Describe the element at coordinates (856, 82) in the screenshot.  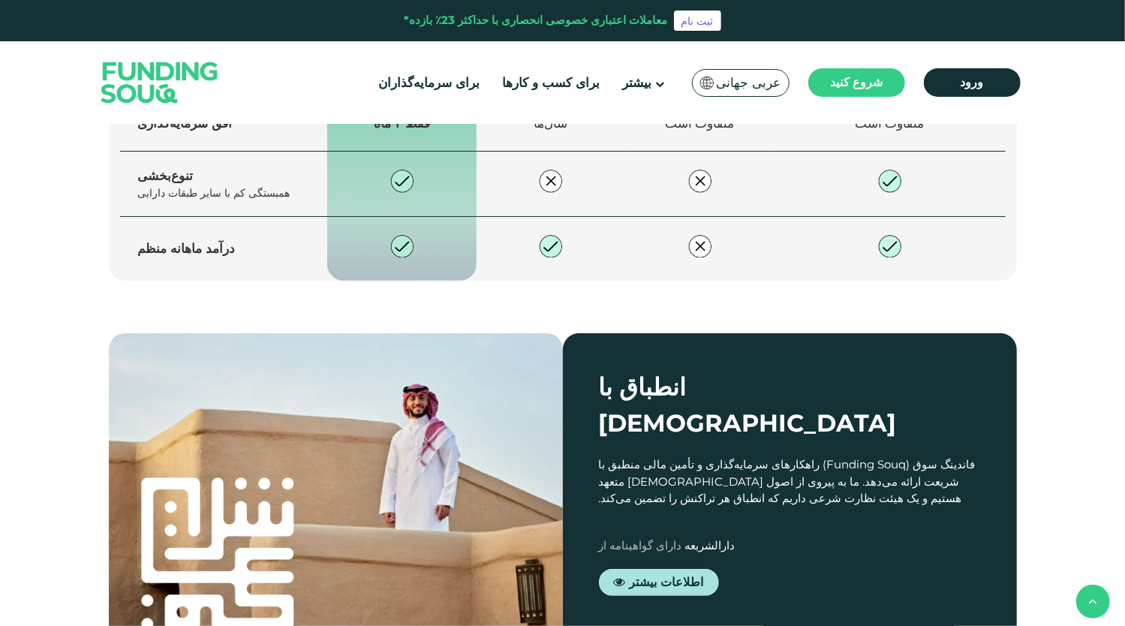
I see `font: شروع کنید` at that location.